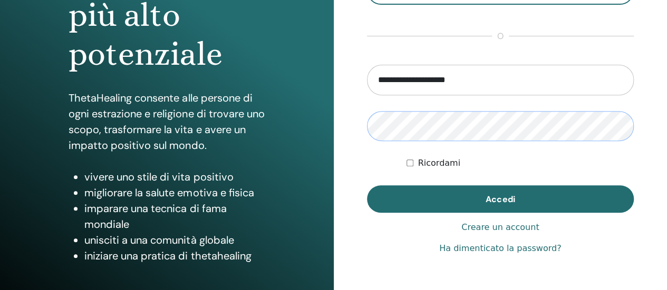 The height and width of the screenshot is (290, 667). What do you see at coordinates (439, 163) in the screenshot?
I see `label: Ricordami` at bounding box center [439, 163].